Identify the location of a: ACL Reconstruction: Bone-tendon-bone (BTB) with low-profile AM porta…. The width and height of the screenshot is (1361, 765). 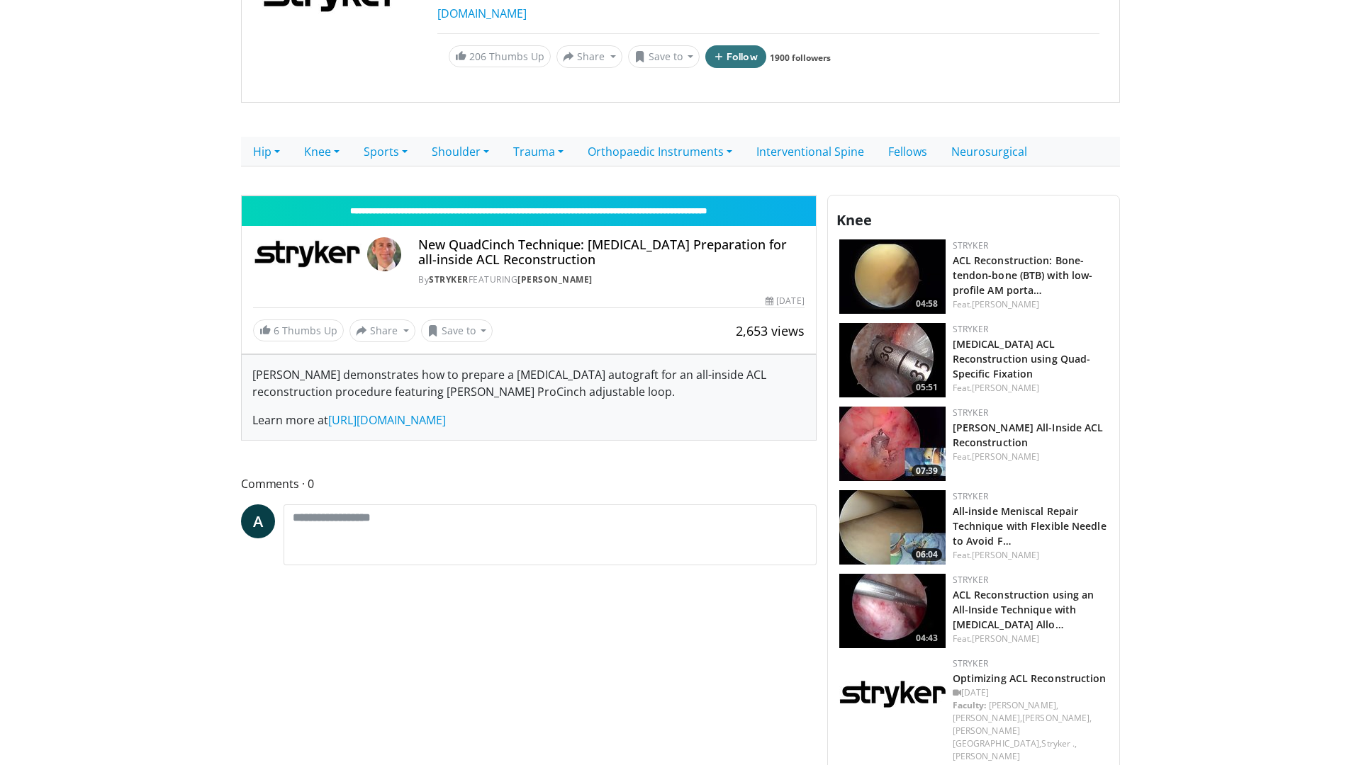
(1023, 275).